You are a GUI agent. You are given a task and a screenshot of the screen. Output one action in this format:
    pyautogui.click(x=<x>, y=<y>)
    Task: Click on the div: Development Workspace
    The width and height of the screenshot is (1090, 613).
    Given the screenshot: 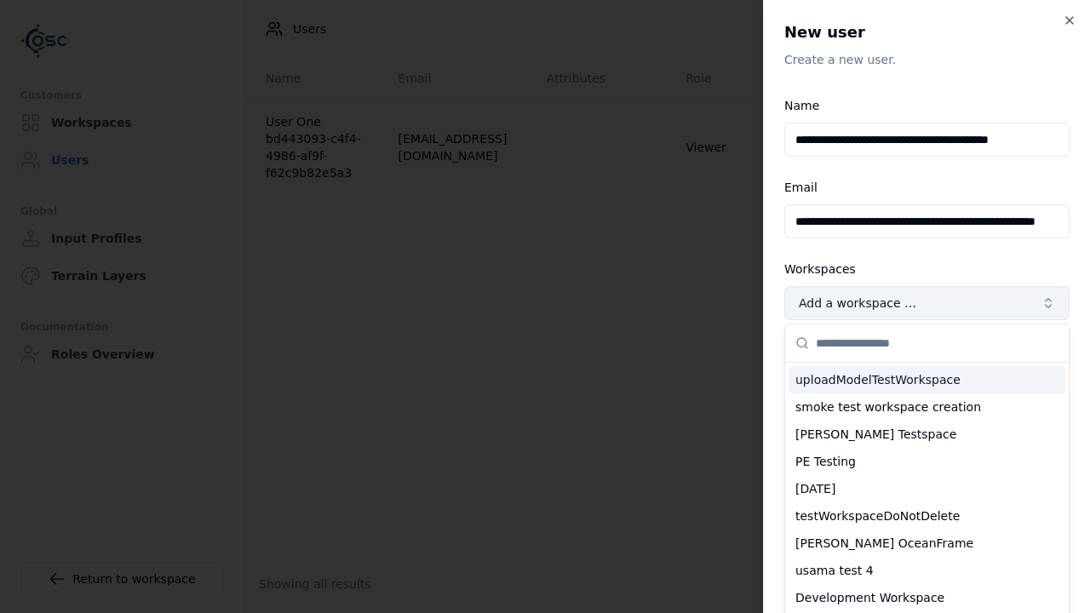 What is the action you would take?
    pyautogui.click(x=927, y=598)
    